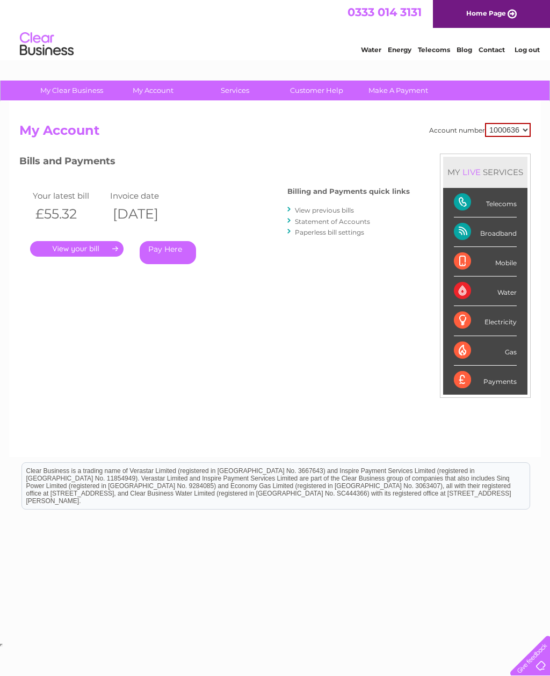 The image size is (550, 676). What do you see at coordinates (491, 49) in the screenshot?
I see `a: Contact` at bounding box center [491, 49].